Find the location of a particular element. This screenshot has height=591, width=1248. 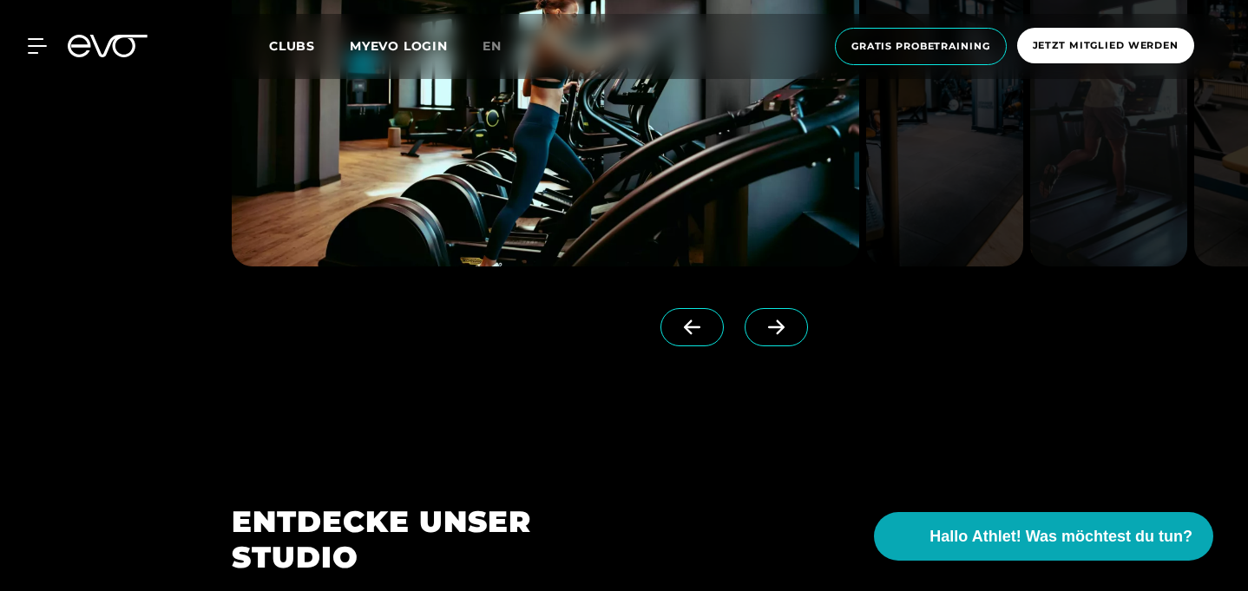

a: en is located at coordinates (502, 46).